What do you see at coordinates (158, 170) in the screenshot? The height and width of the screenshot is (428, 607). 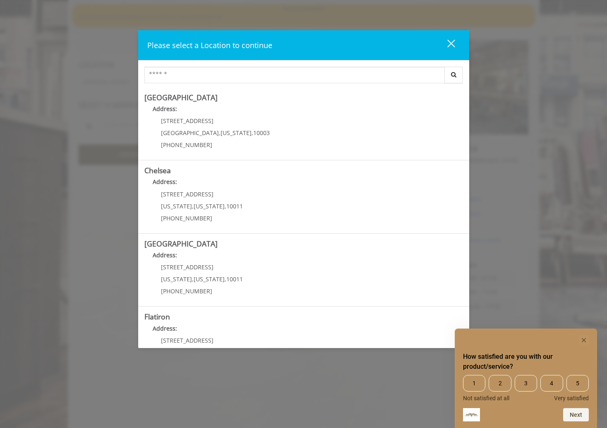 I see `b: Chelsea` at bounding box center [158, 170].